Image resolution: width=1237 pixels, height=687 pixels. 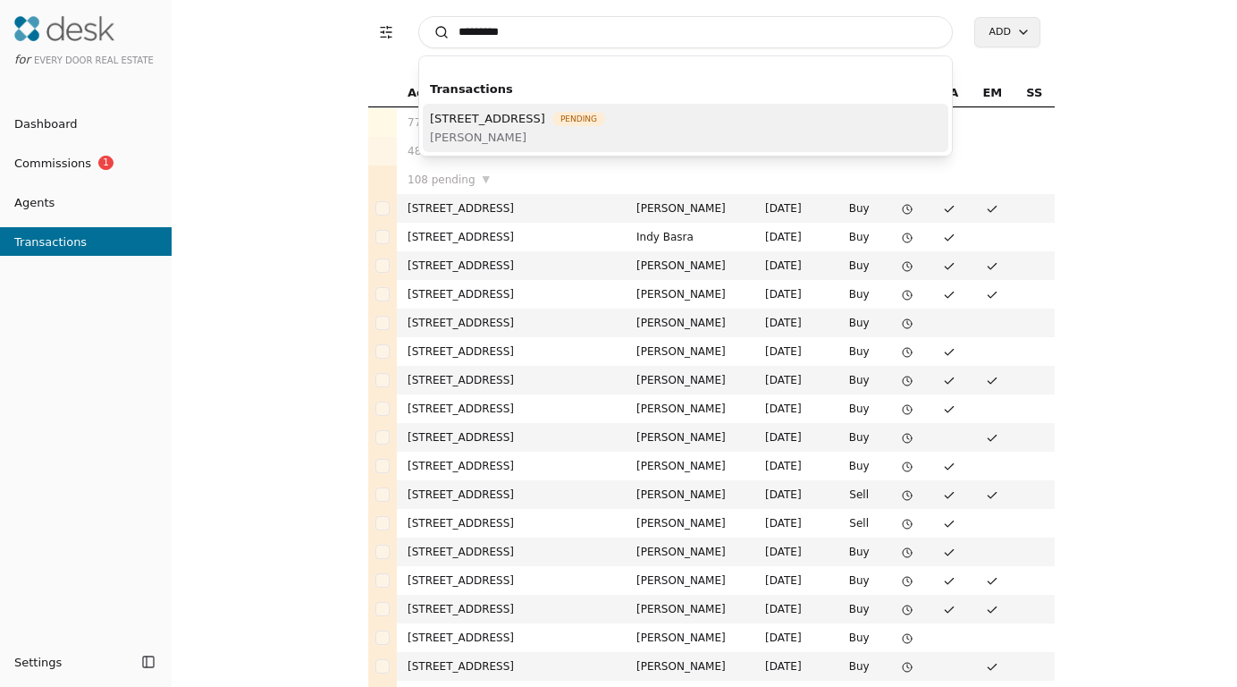 What do you see at coordinates (1007, 32) in the screenshot?
I see `button: Add` at bounding box center [1007, 32].